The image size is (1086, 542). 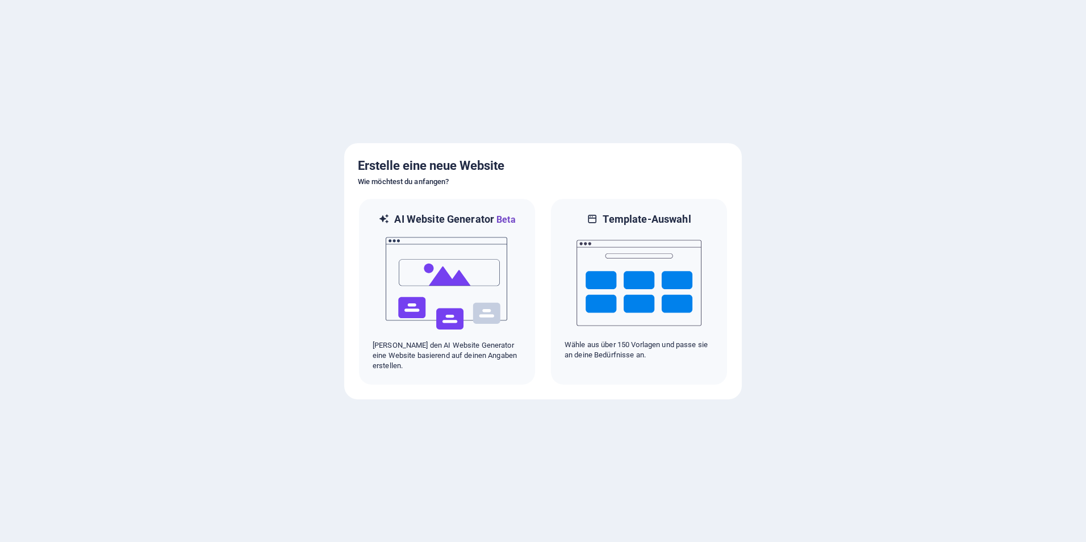 I want to click on h6: AI Website Generator, so click(x=454, y=219).